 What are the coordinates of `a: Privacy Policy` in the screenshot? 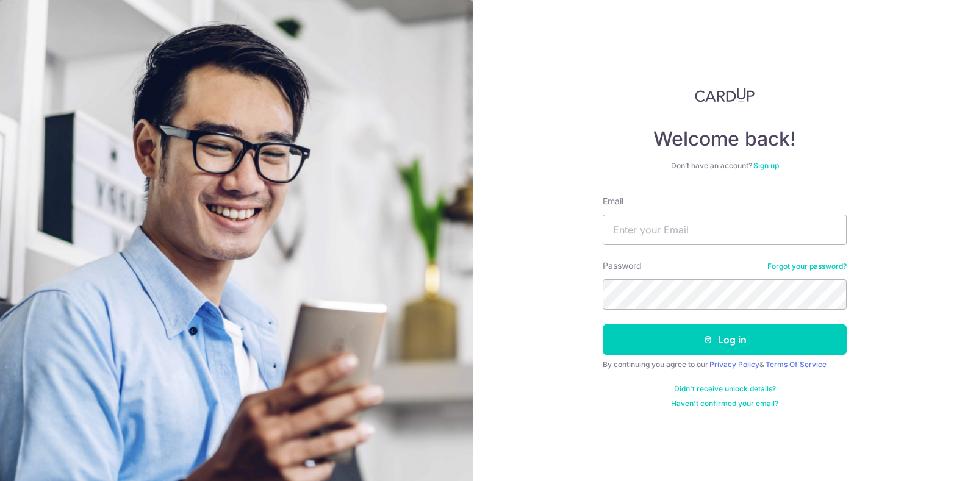 It's located at (734, 364).